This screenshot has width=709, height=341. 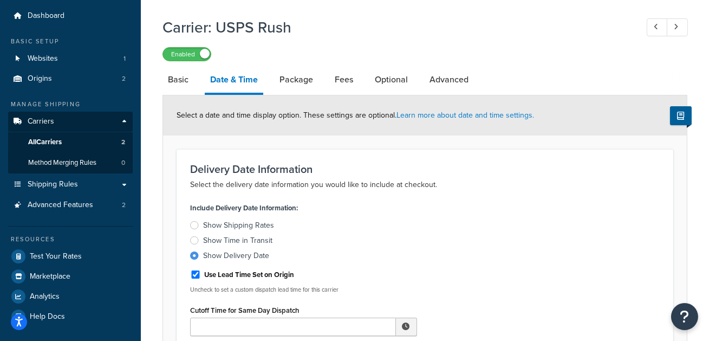 I want to click on a: Marketplace, so click(x=70, y=276).